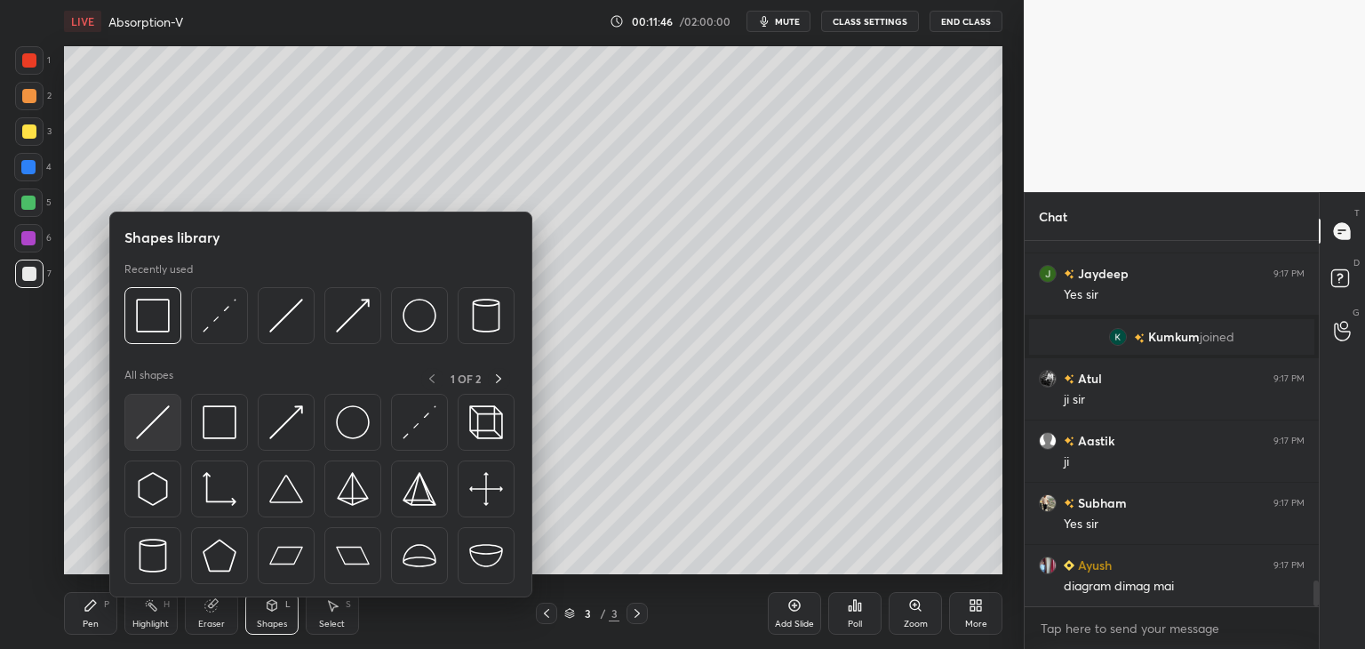  Describe the element at coordinates (794, 624) in the screenshot. I see `div: Add Slide` at that location.